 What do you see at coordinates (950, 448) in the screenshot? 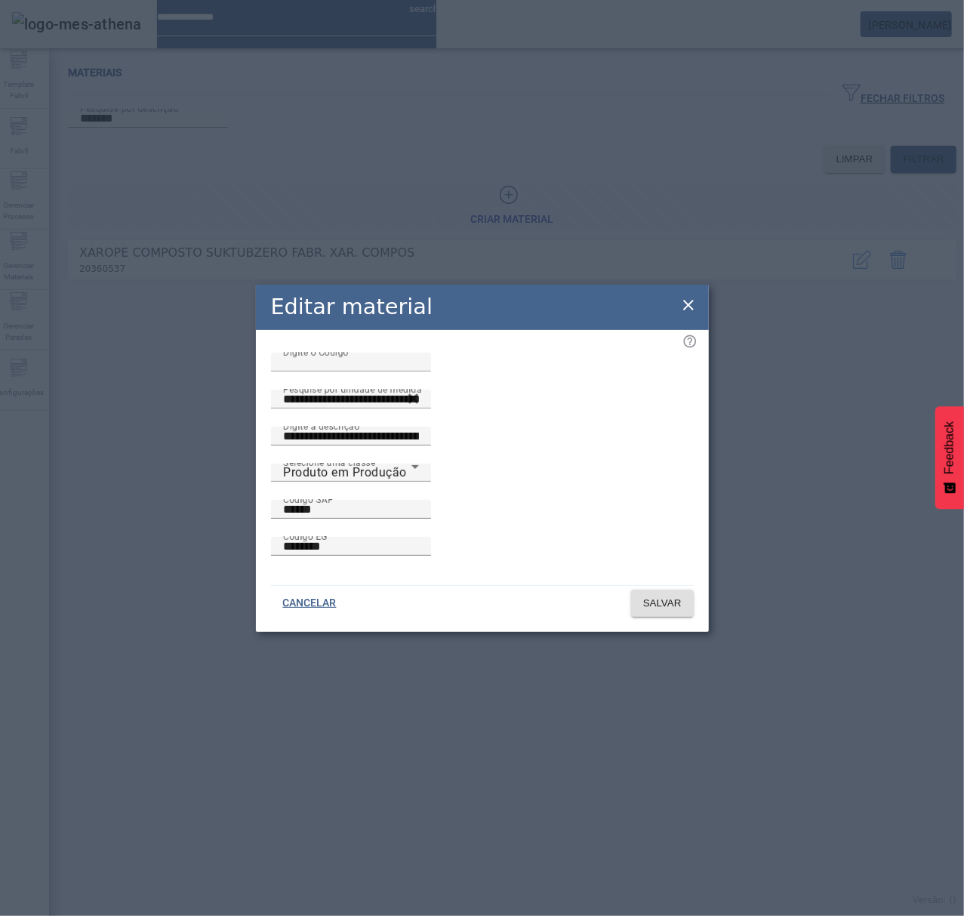
I see `span: Feedback` at bounding box center [950, 448].